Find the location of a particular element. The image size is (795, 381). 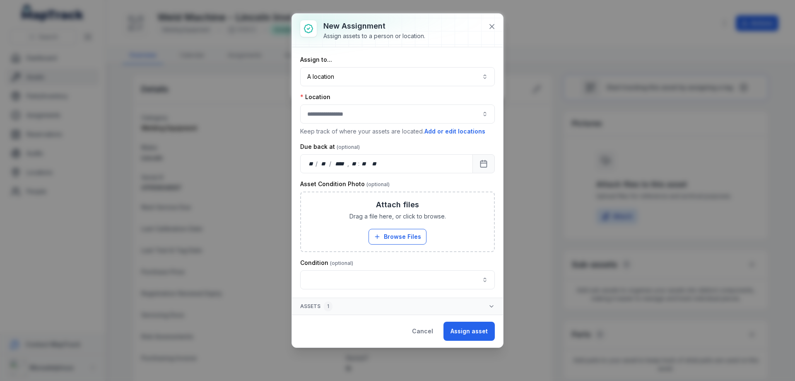

div: year, is located at coordinates (340, 164).